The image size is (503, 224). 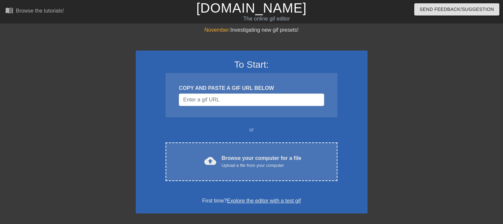 What do you see at coordinates (9, 10) in the screenshot?
I see `span: menu_book` at bounding box center [9, 10].